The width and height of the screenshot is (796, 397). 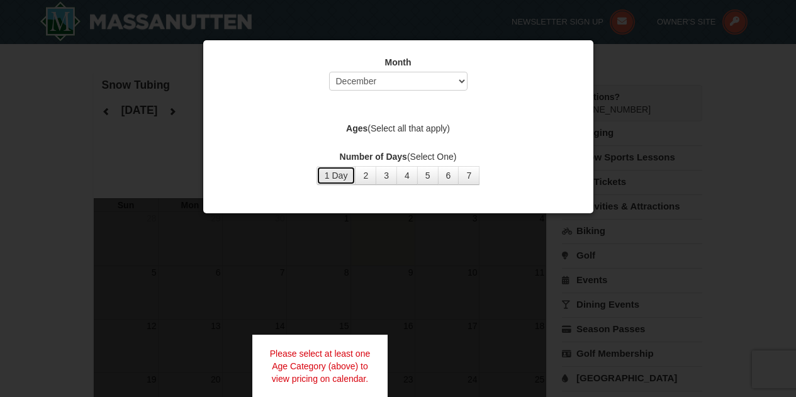 I want to click on button: 1 Day, so click(x=336, y=176).